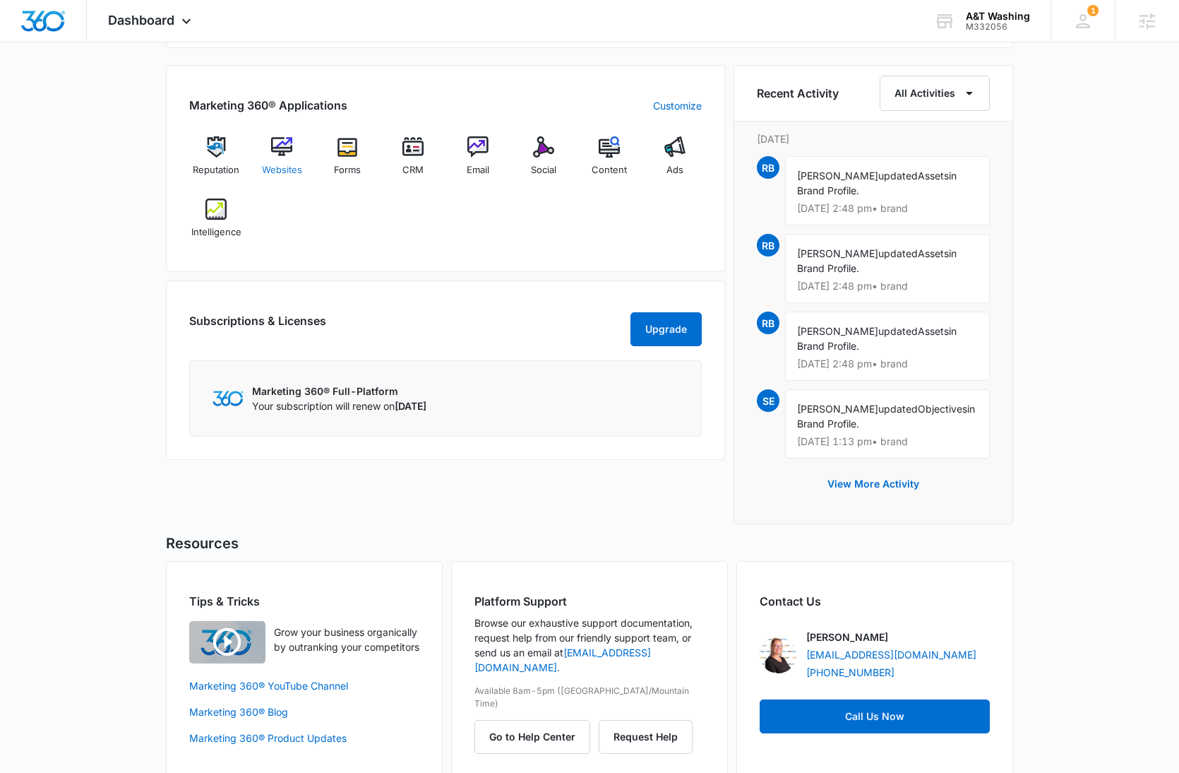 Image resolution: width=1179 pixels, height=773 pixels. I want to click on button: All Activities, so click(935, 93).